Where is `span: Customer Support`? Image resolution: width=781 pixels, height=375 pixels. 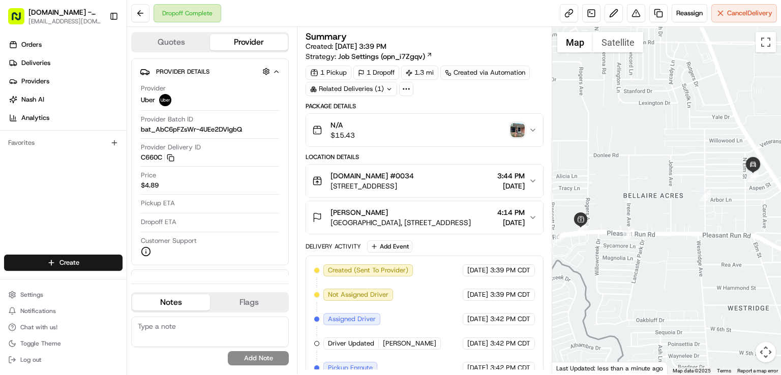
span: Customer Support is located at coordinates (169, 241).